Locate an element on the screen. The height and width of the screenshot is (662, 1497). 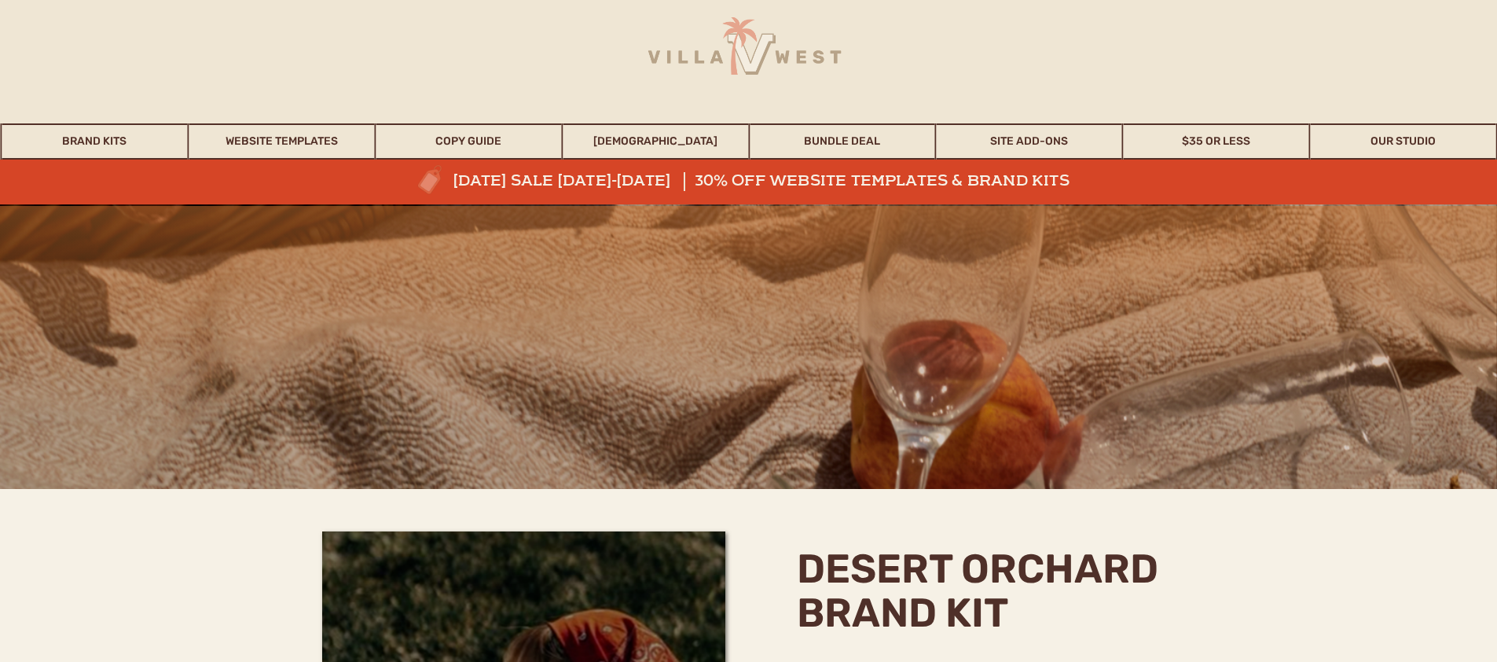
a: 30% off website templates & brand kits is located at coordinates (890, 182).